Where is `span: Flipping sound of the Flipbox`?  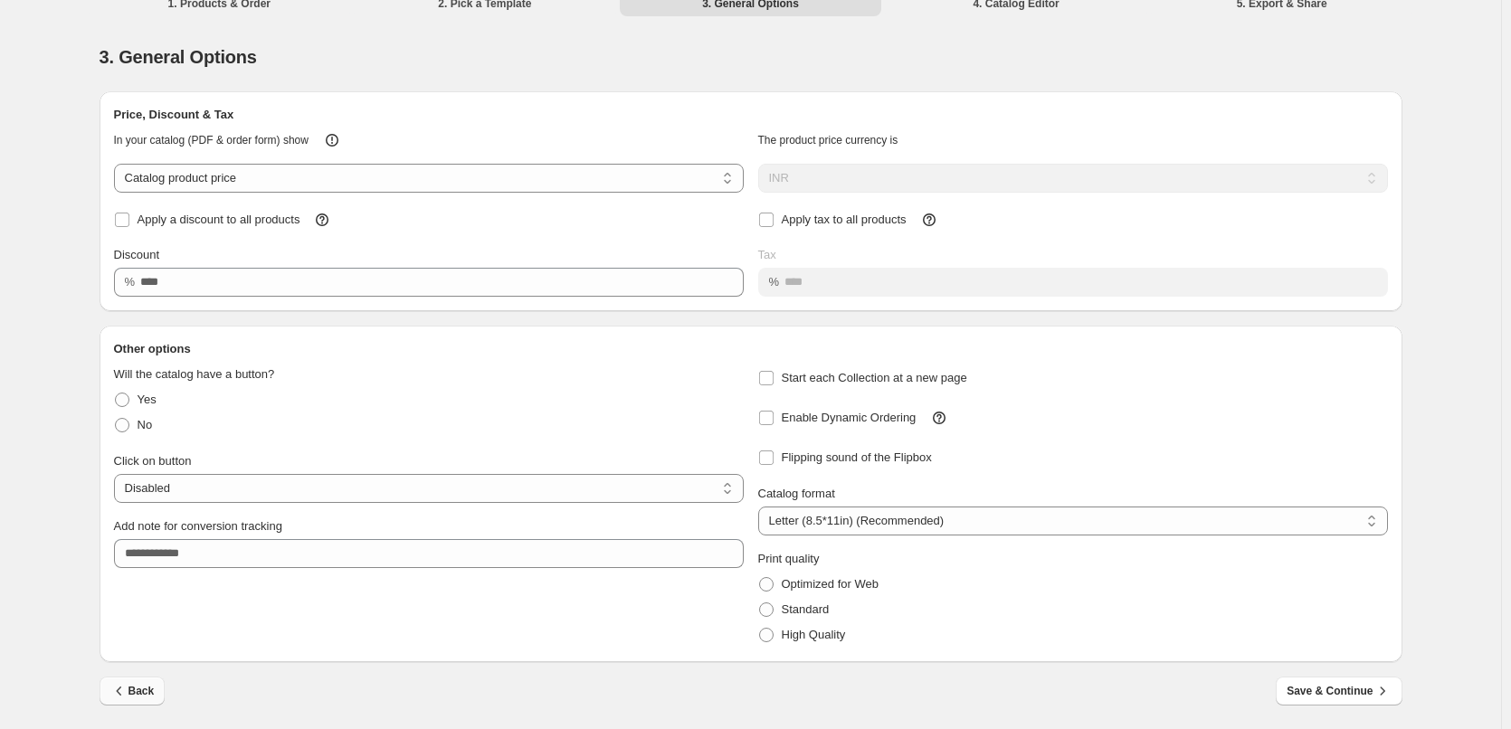
span: Flipping sound of the Flipbox is located at coordinates (857, 457).